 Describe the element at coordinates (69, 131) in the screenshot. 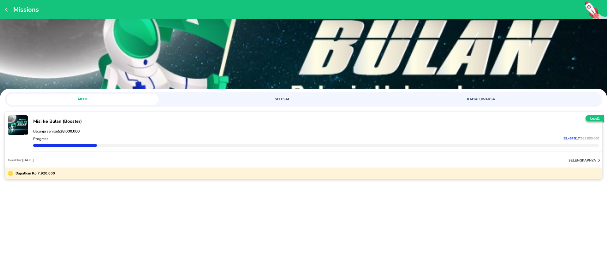

I see `strong: 528.000.000` at that location.